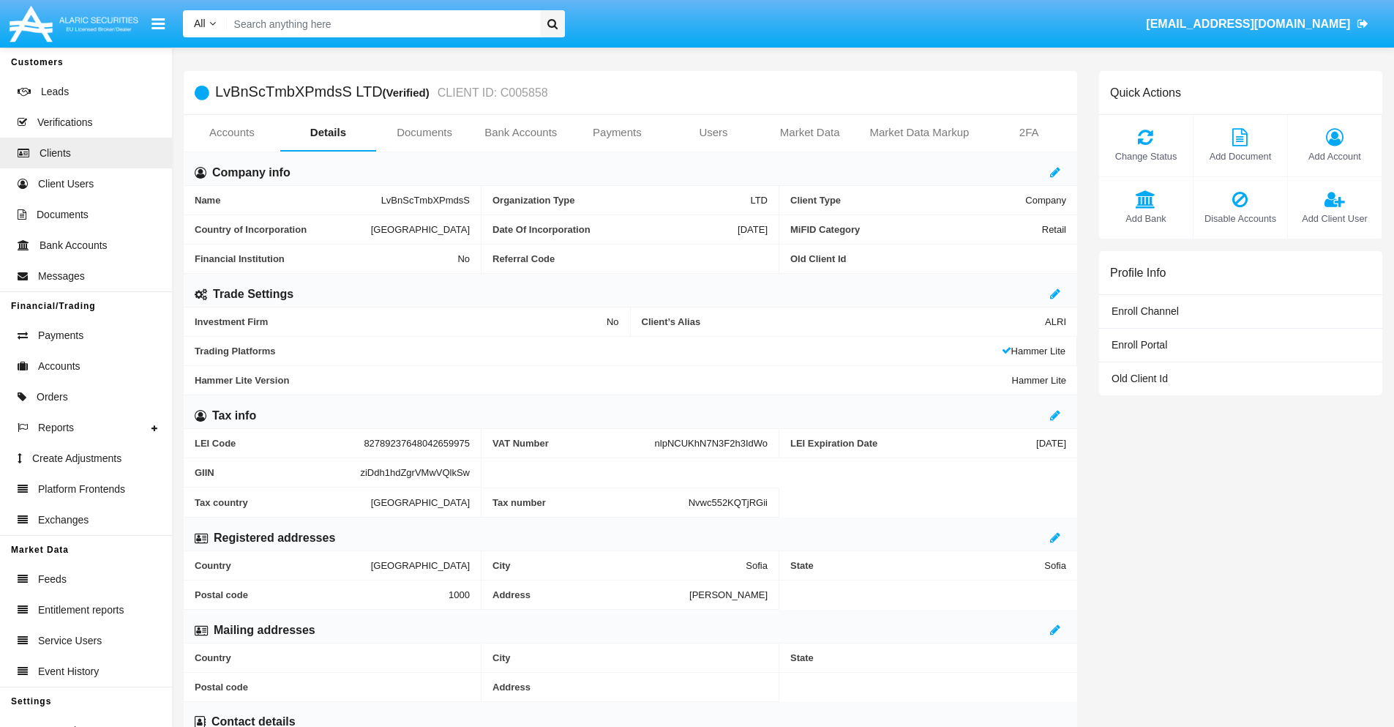 The image size is (1394, 727). What do you see at coordinates (277, 472) in the screenshot?
I see `span: GIIN` at bounding box center [277, 472].